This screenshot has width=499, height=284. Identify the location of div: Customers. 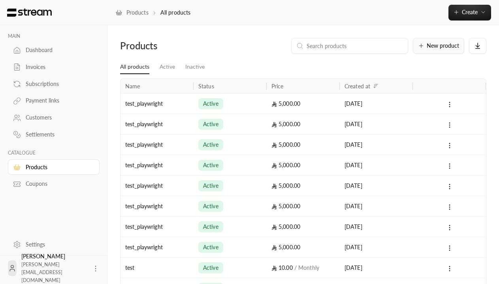
(58, 118).